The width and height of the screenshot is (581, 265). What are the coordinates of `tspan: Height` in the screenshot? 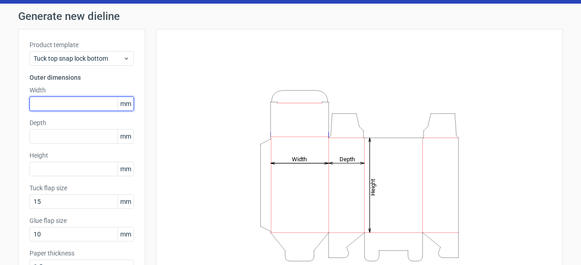 It's located at (372, 187).